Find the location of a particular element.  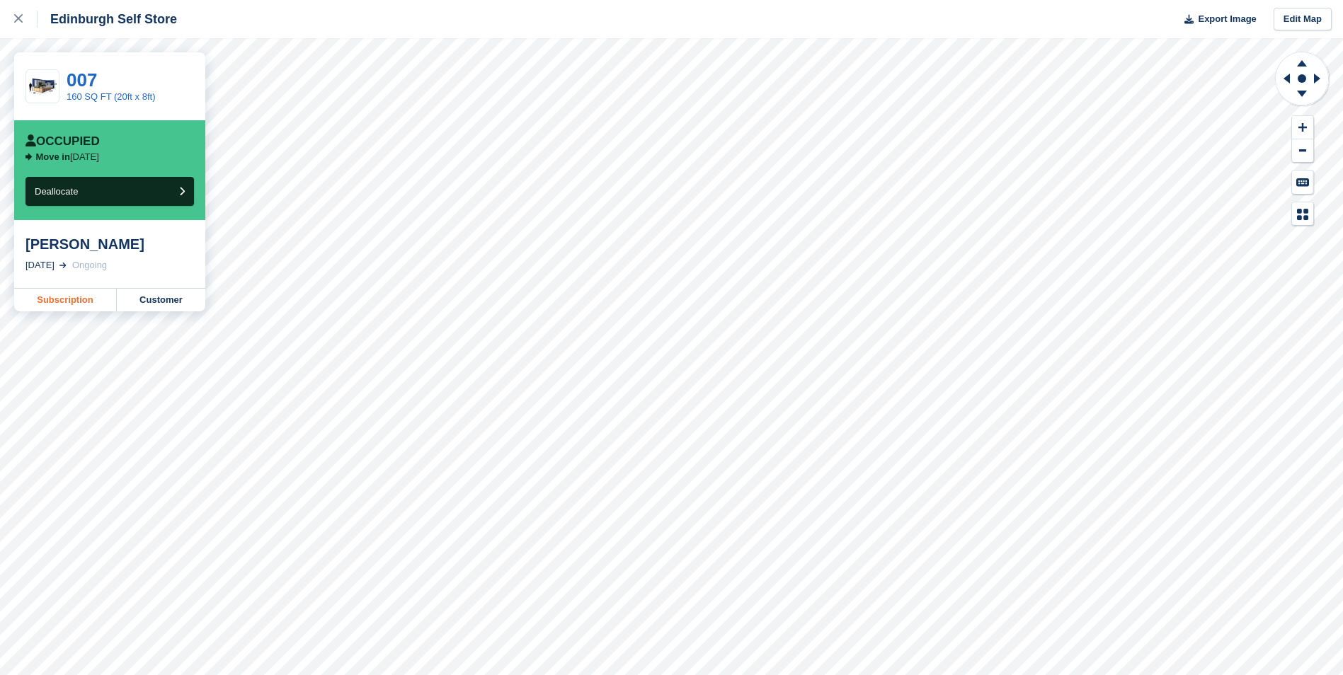

div: Ongoing is located at coordinates (89, 265).